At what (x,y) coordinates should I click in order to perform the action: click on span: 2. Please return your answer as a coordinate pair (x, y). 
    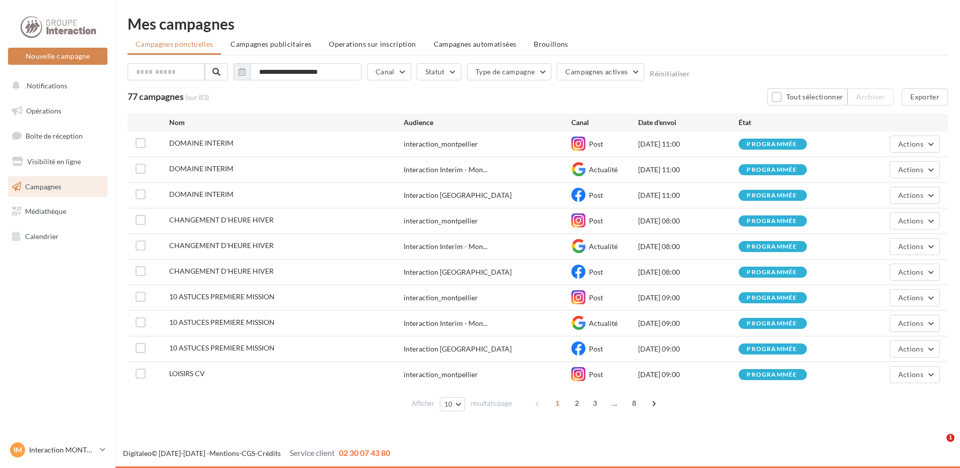
    Looking at the image, I should click on (577, 403).